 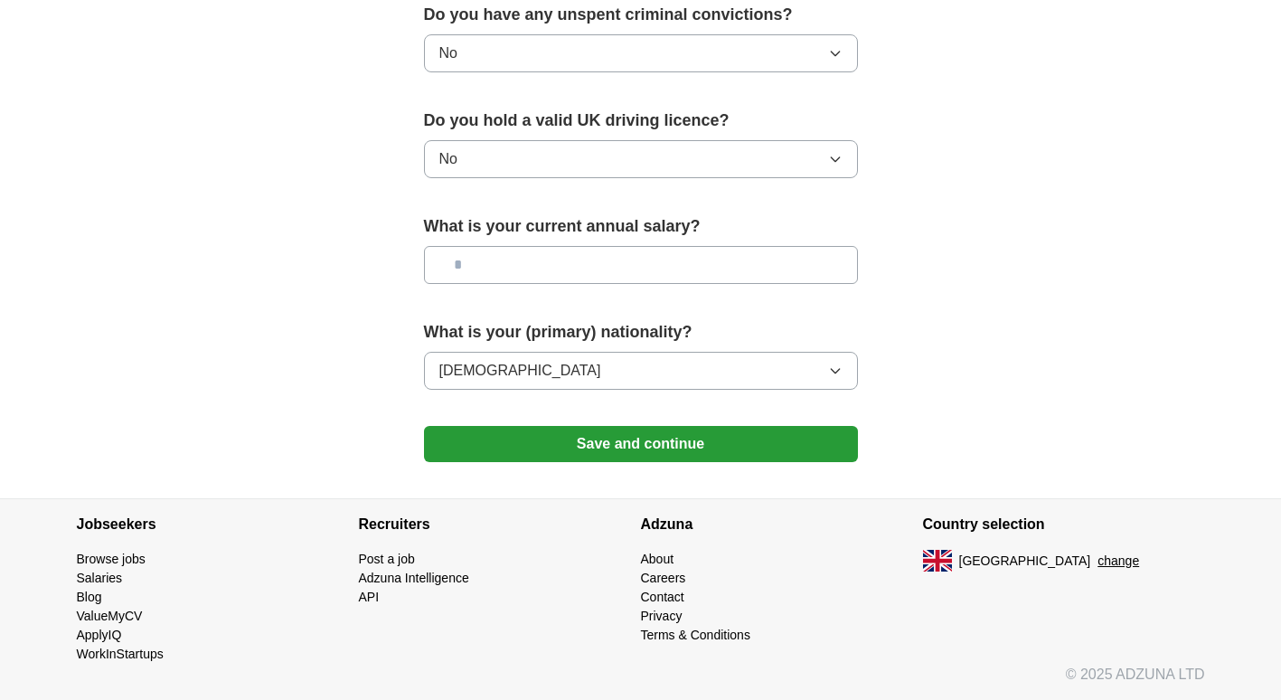 I want to click on a: WorkInStartups, so click(x=120, y=653).